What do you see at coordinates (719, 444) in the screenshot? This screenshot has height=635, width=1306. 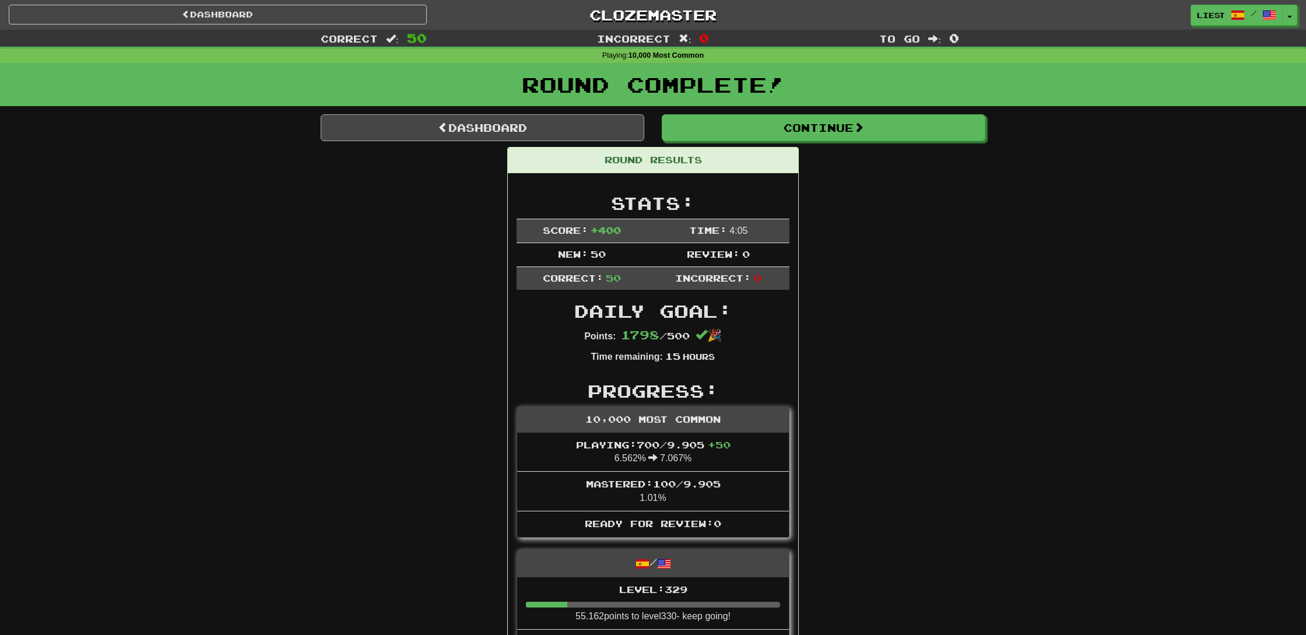 I see `span: + 50` at bounding box center [719, 444].